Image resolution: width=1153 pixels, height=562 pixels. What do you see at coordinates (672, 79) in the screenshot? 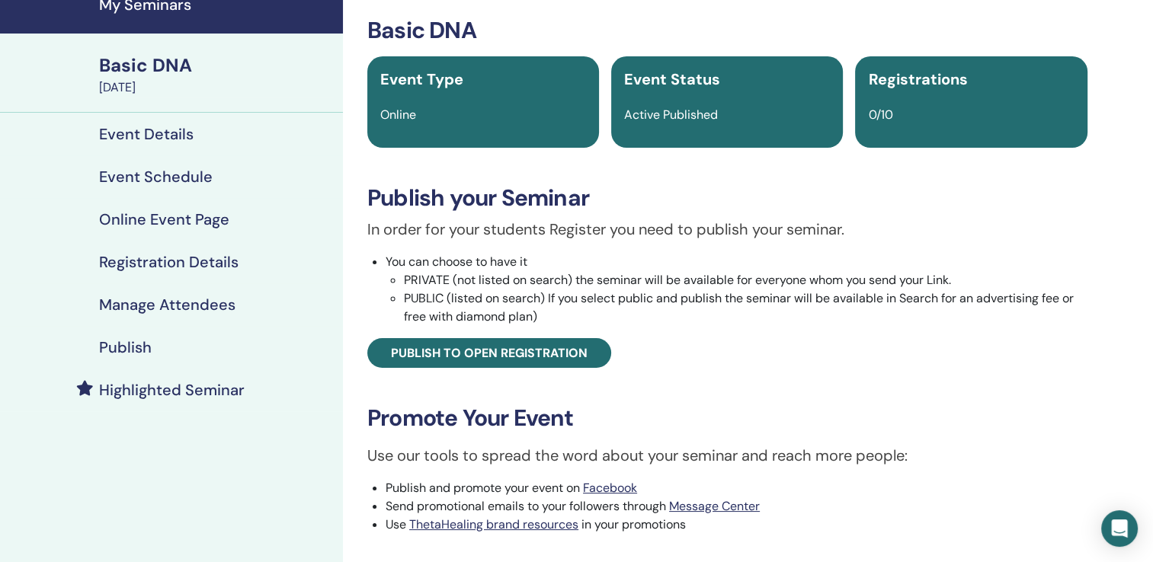
I see `span: Event Status` at bounding box center [672, 79].